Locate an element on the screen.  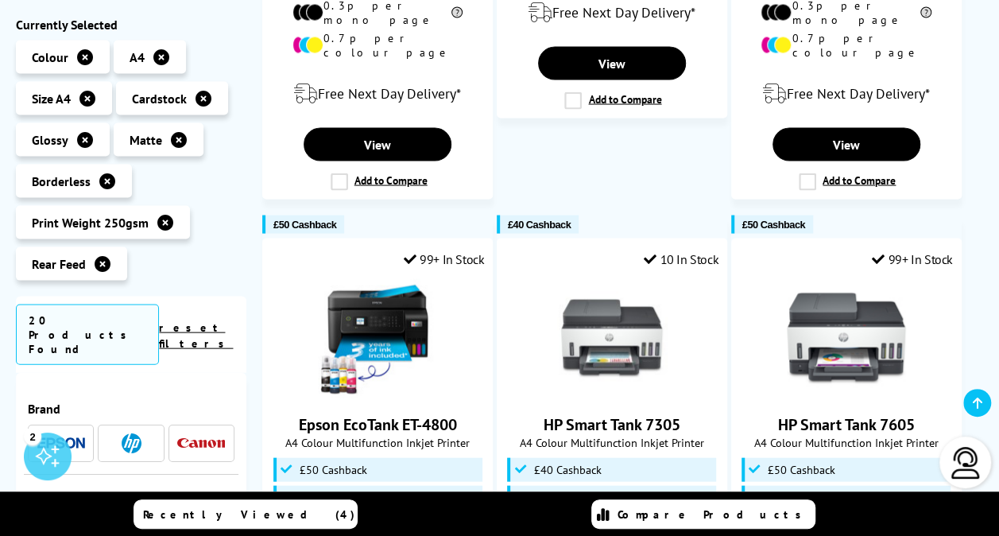
div: Currently Selected is located at coordinates (131, 24).